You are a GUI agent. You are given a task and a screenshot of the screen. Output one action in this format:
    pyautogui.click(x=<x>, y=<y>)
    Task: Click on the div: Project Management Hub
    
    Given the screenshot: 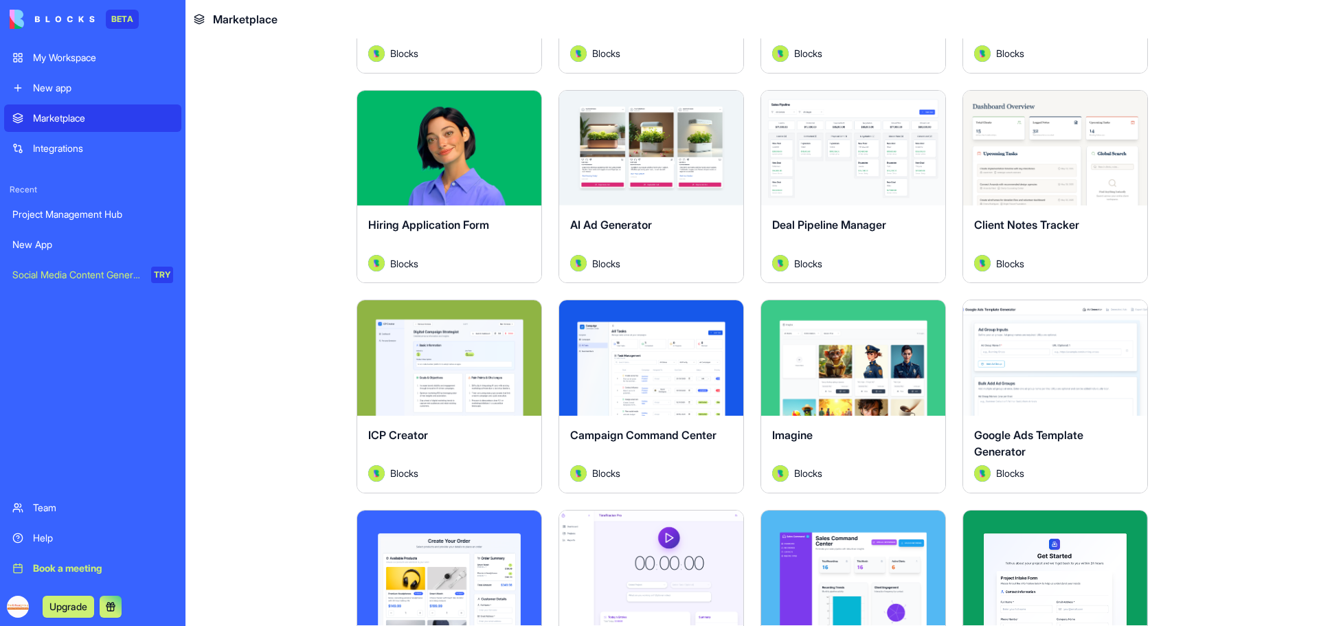 What is the action you would take?
    pyautogui.click(x=93, y=214)
    